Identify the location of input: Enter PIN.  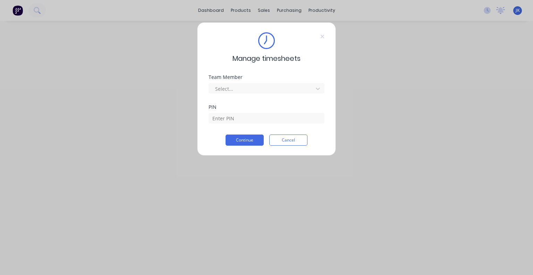
(267, 118).